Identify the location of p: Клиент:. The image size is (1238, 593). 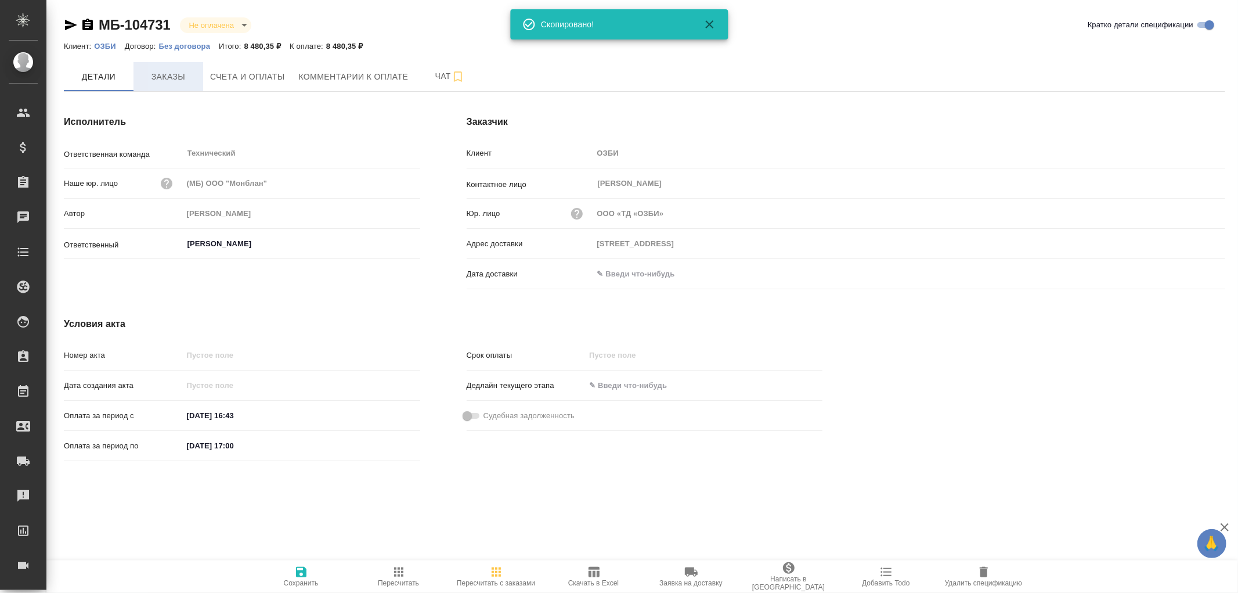
(79, 46).